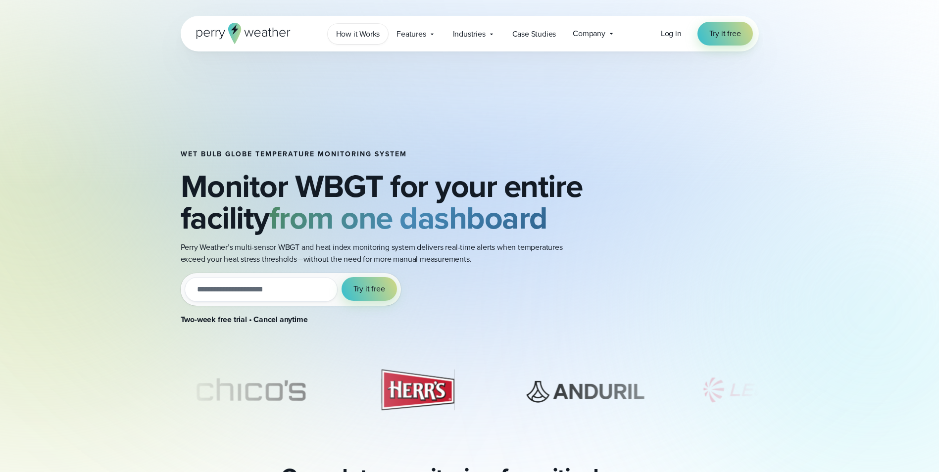 The width and height of the screenshot is (939, 472). What do you see at coordinates (395, 202) in the screenshot?
I see `h2: Monitor WBGT for your entire facility` at bounding box center [395, 202].